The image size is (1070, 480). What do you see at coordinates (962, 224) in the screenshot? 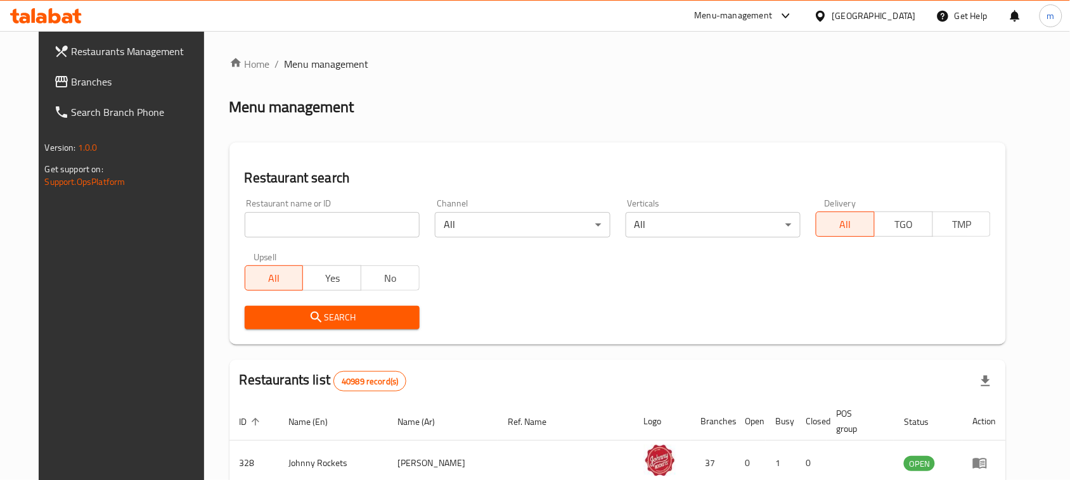
I see `button: TMP` at bounding box center [962, 224].